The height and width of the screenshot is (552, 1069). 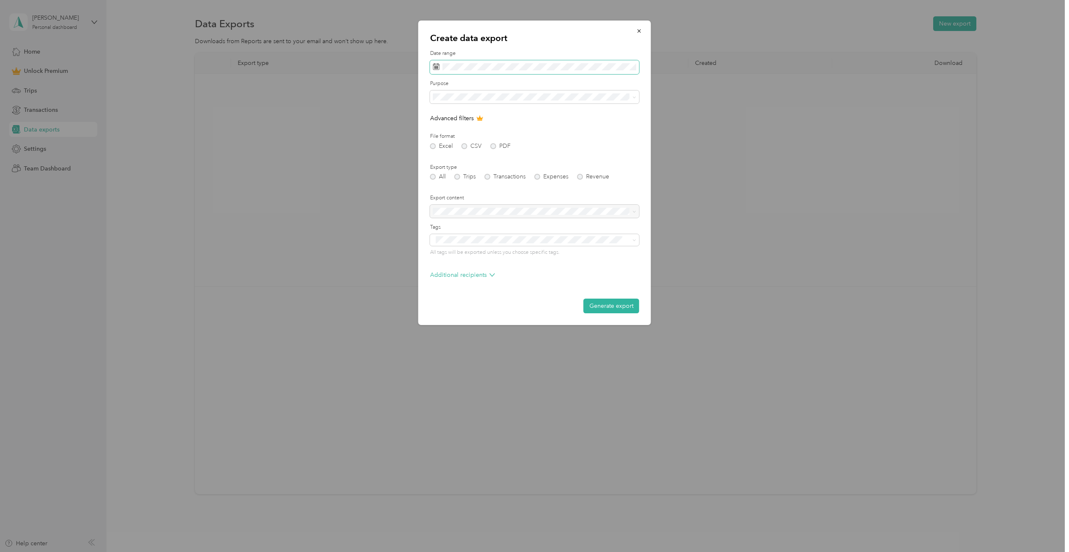 I want to click on label: Export content, so click(x=534, y=198).